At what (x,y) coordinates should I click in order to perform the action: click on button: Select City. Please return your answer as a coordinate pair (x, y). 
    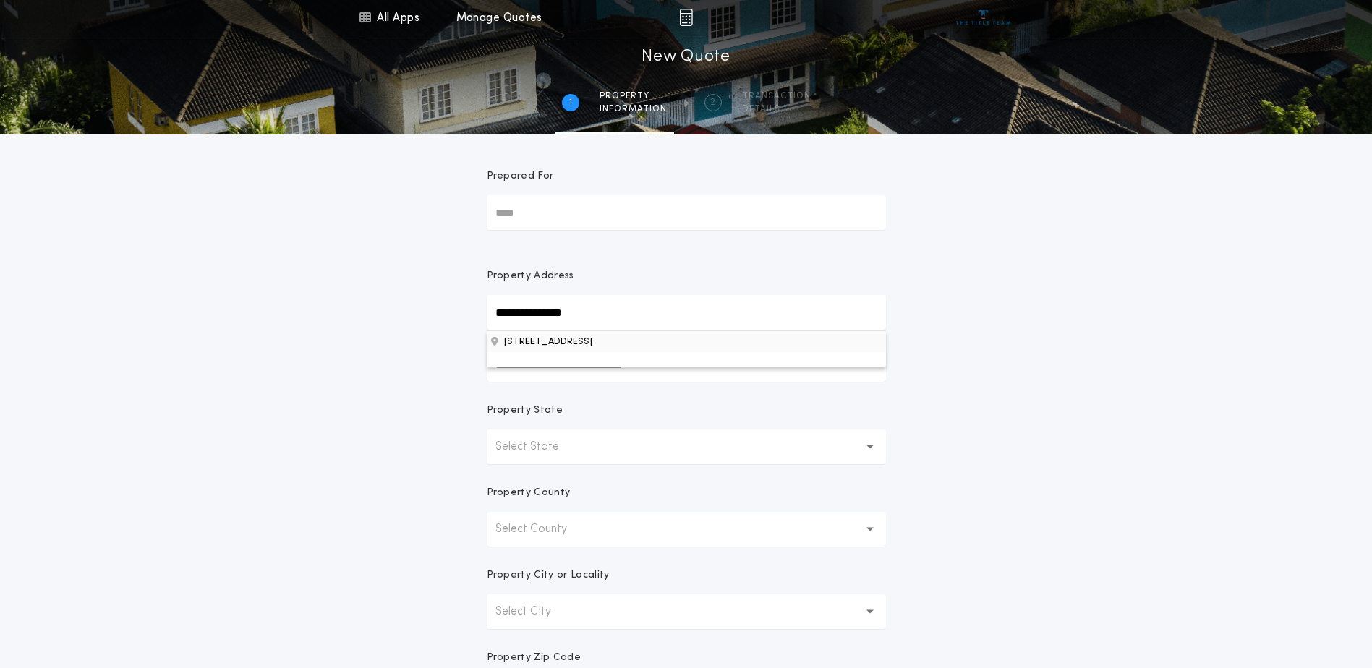
    Looking at the image, I should click on (686, 612).